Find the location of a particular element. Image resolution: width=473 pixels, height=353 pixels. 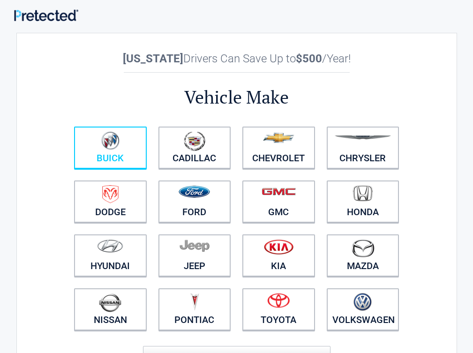

img: volkswagen is located at coordinates (362, 302).